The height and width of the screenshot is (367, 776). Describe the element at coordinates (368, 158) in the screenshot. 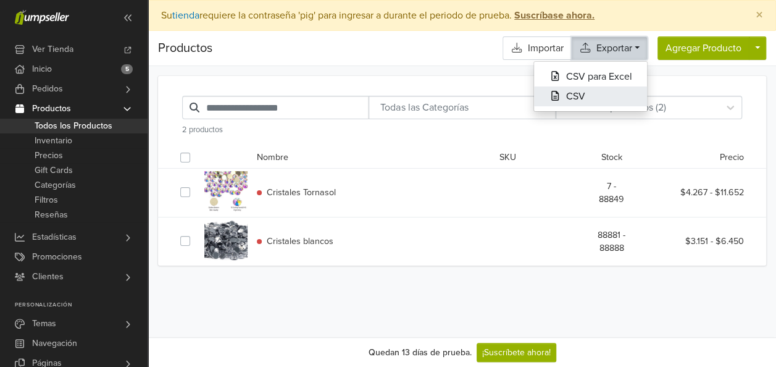

I see `div: Nombre` at that location.